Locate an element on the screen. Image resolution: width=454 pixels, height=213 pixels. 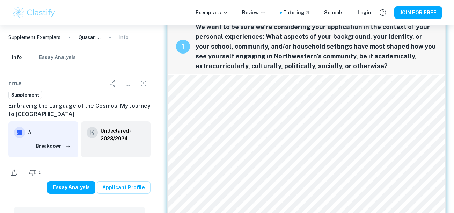
h6: Undeclared - 2023/2024 is located at coordinates (123, 135).